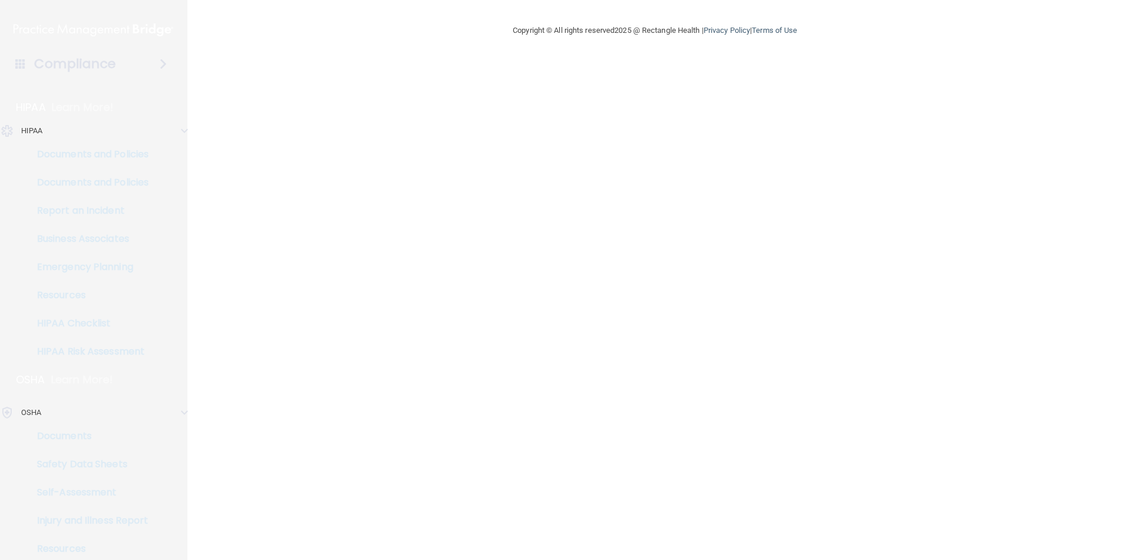 The image size is (1123, 560). What do you see at coordinates (88, 352) in the screenshot?
I see `p: HIPAA Risk Assessment` at bounding box center [88, 352].